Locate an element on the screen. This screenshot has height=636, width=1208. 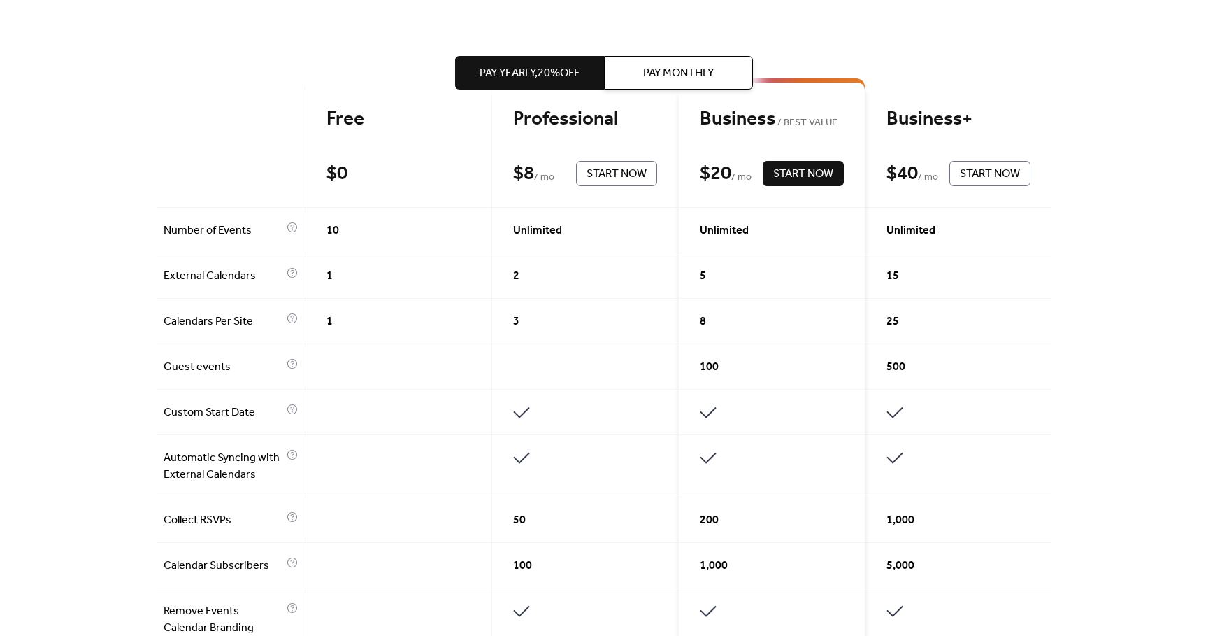
button: Pay Monthly is located at coordinates (678, 73).